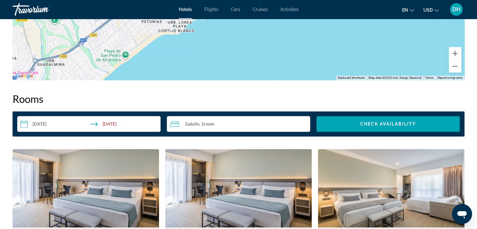 The image size is (477, 229). Describe the element at coordinates (351, 78) in the screenshot. I see `button: Keyboard shortcuts` at that location.